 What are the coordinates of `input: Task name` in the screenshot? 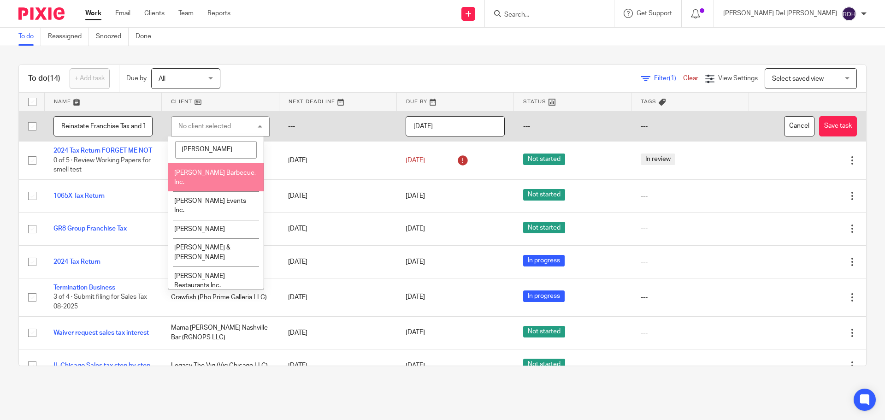 It's located at (103, 126).